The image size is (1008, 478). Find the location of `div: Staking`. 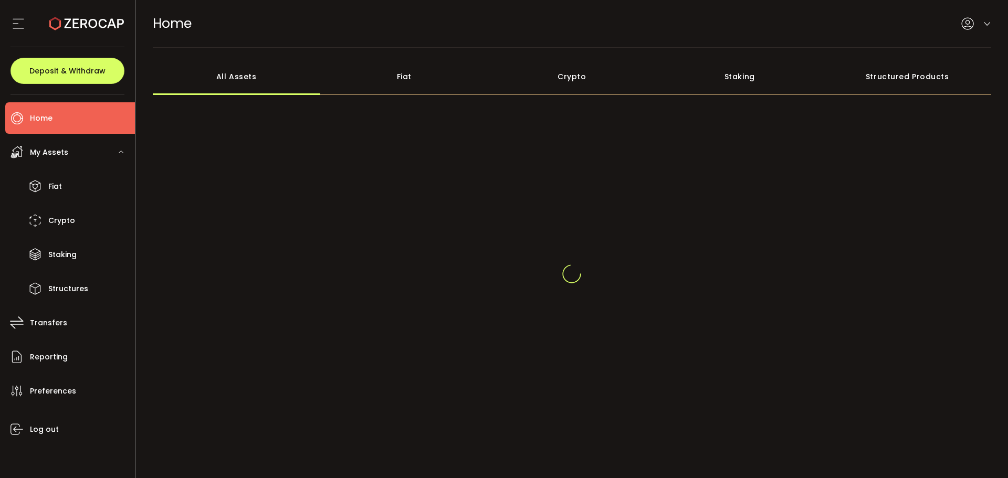

div: Staking is located at coordinates (739, 77).